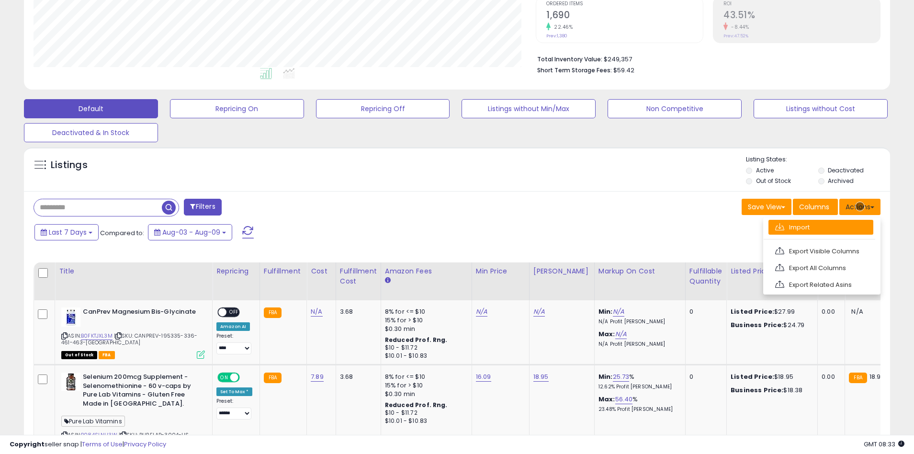  I want to click on div: Amazon AI, so click(233, 326).